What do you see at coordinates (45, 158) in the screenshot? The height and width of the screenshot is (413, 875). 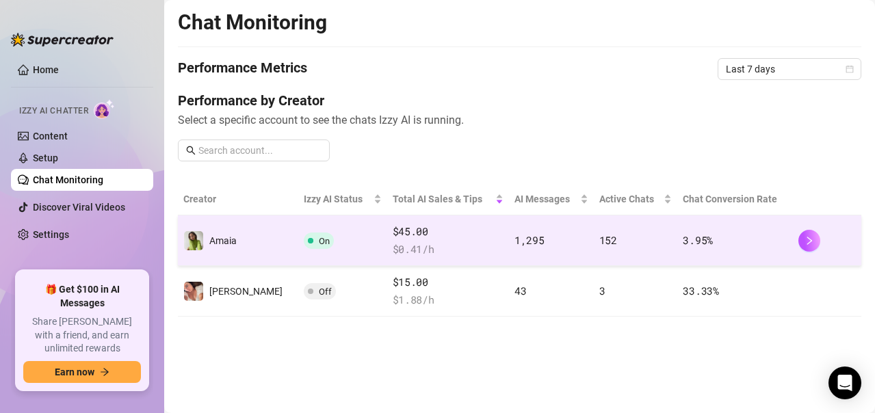 I see `a: Setup` at bounding box center [45, 158].